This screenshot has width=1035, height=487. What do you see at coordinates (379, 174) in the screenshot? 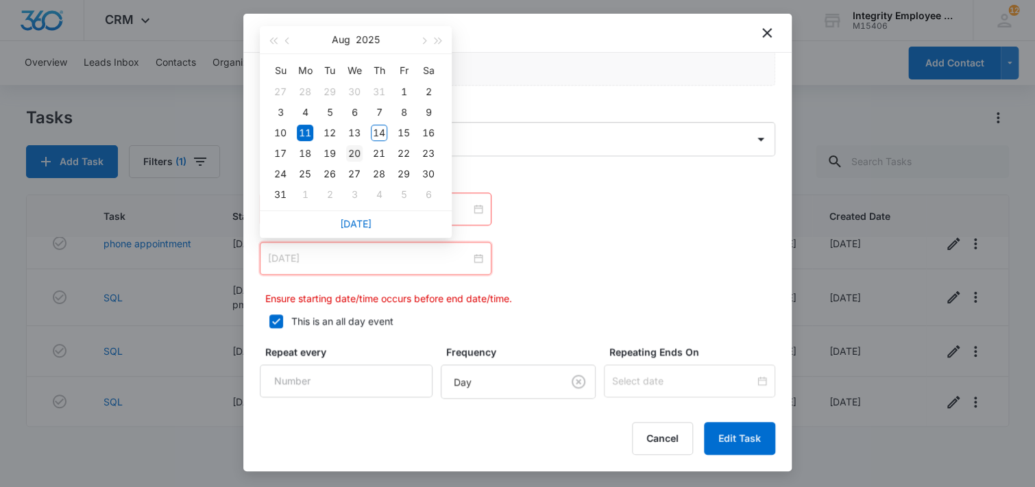
I see `td: 2025-08-28` at bounding box center [379, 174].